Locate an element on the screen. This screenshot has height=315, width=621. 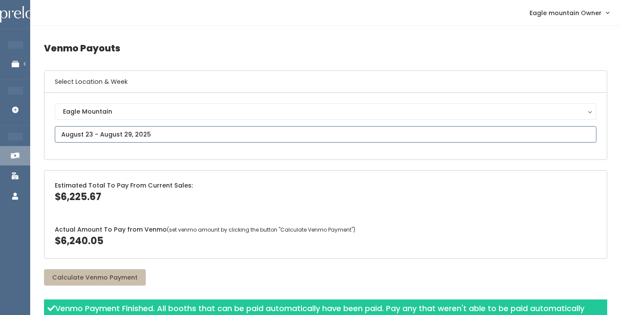
span: (set venmo amount by clicking the button "Calculate Venmo Payment") is located at coordinates (261, 229).